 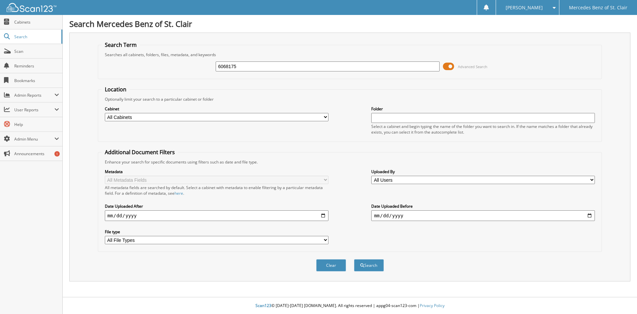 What do you see at coordinates (350, 54) in the screenshot?
I see `div: Searches all cabinets, folders, files, metadata, and keywords` at bounding box center [350, 54].